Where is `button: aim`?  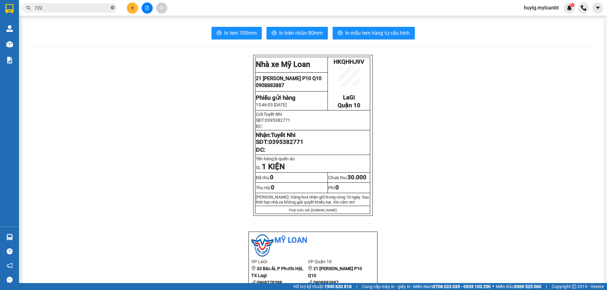 button: aim is located at coordinates (162, 8).